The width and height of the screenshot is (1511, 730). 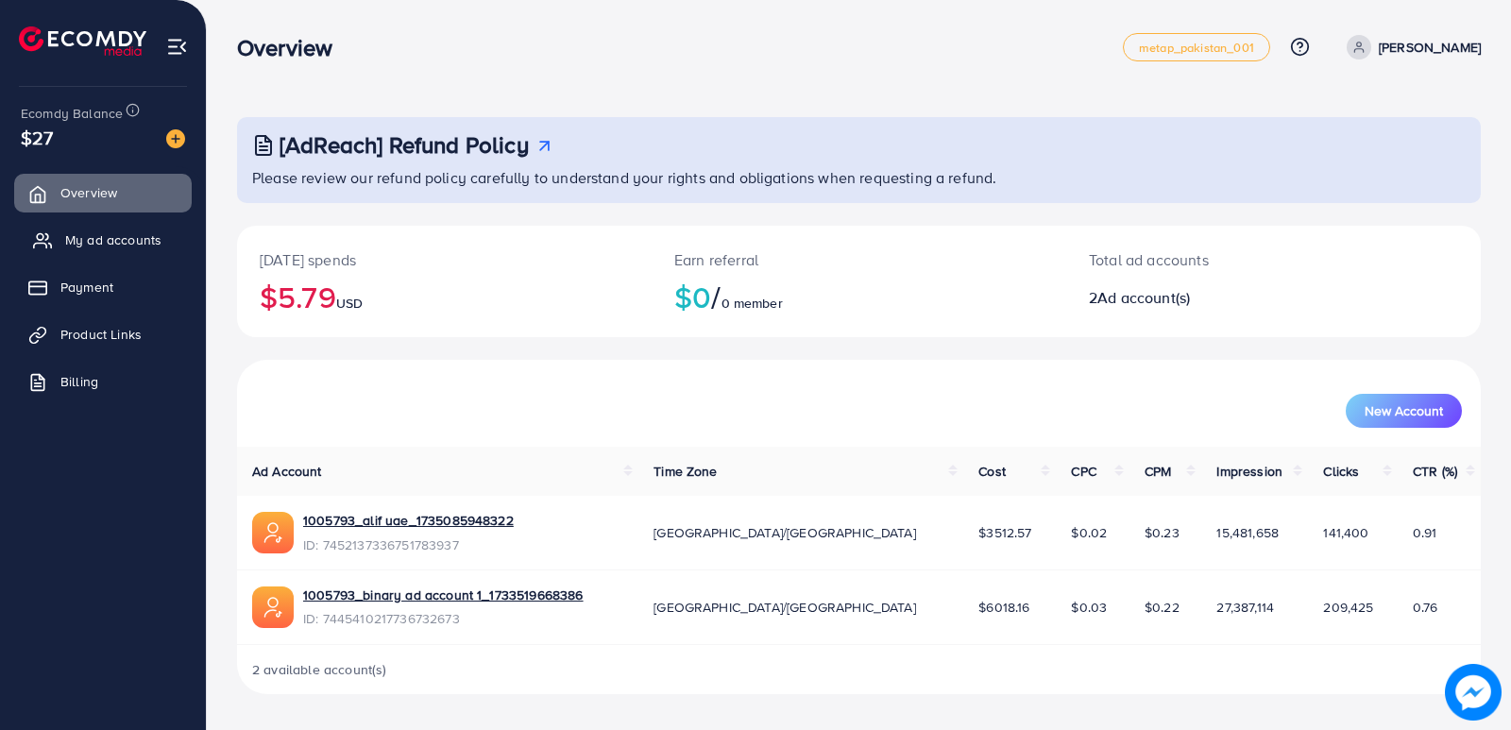 What do you see at coordinates (1345, 532) in the screenshot?
I see `span: 141,400` at bounding box center [1345, 532].